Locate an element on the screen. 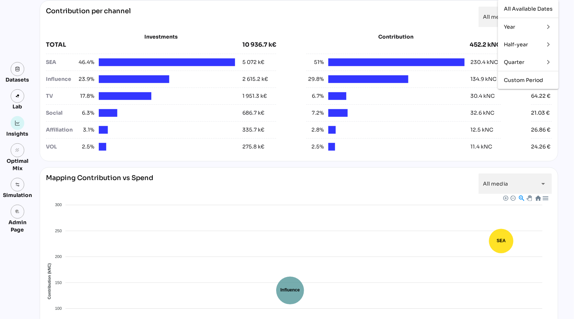 This screenshot has height=319, width=574. div: Selection Zoom is located at coordinates (521, 197).